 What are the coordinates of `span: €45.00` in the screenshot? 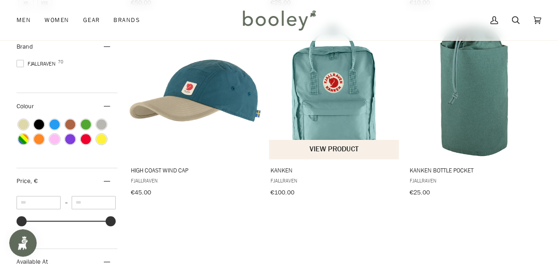 It's located at (141, 193).